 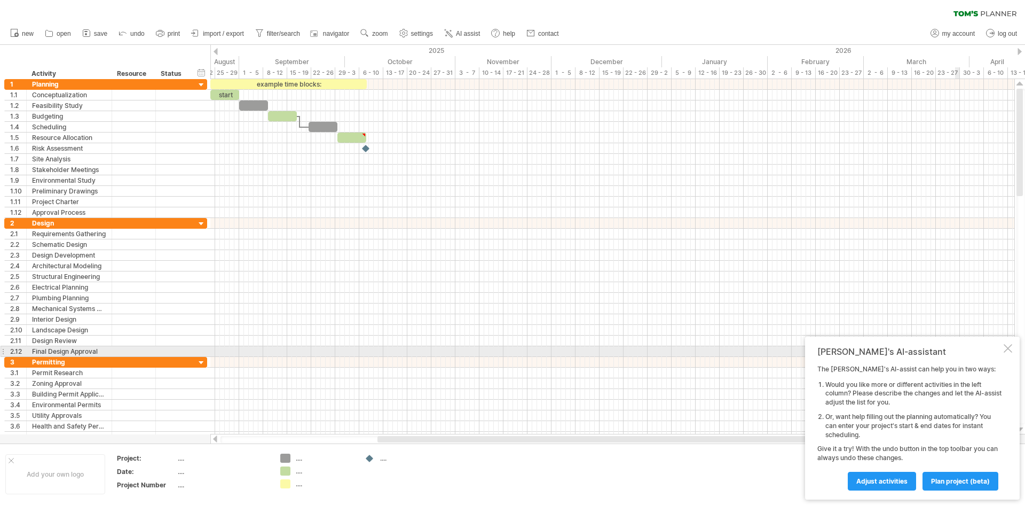 I want to click on div: Project Number, so click(x=146, y=484).